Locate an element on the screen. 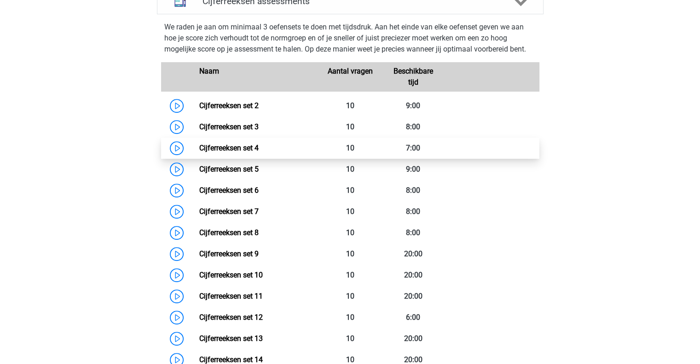  a: Cijferreeksen set 7 is located at coordinates (229, 211).